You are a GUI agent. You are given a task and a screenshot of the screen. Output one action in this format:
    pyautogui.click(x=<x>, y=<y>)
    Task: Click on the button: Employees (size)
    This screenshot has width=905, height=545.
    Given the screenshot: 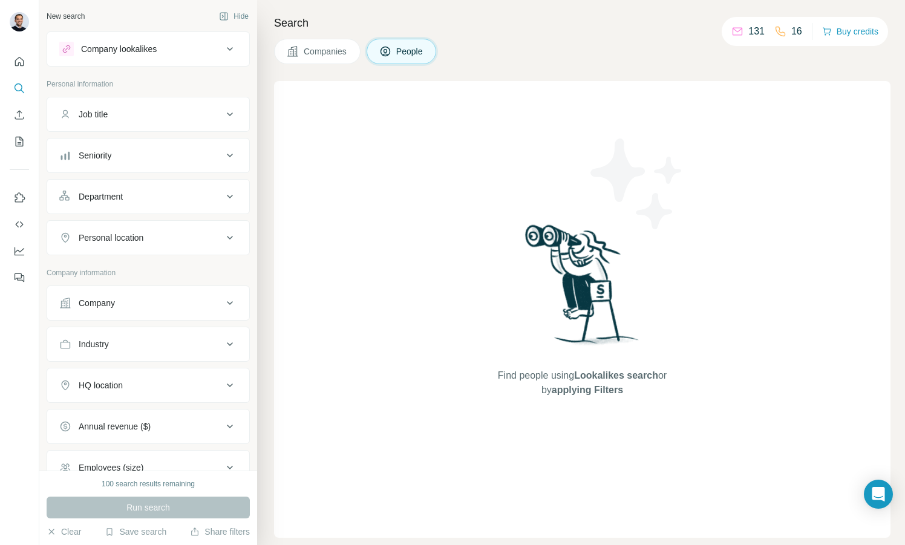 What is the action you would take?
    pyautogui.click(x=148, y=468)
    